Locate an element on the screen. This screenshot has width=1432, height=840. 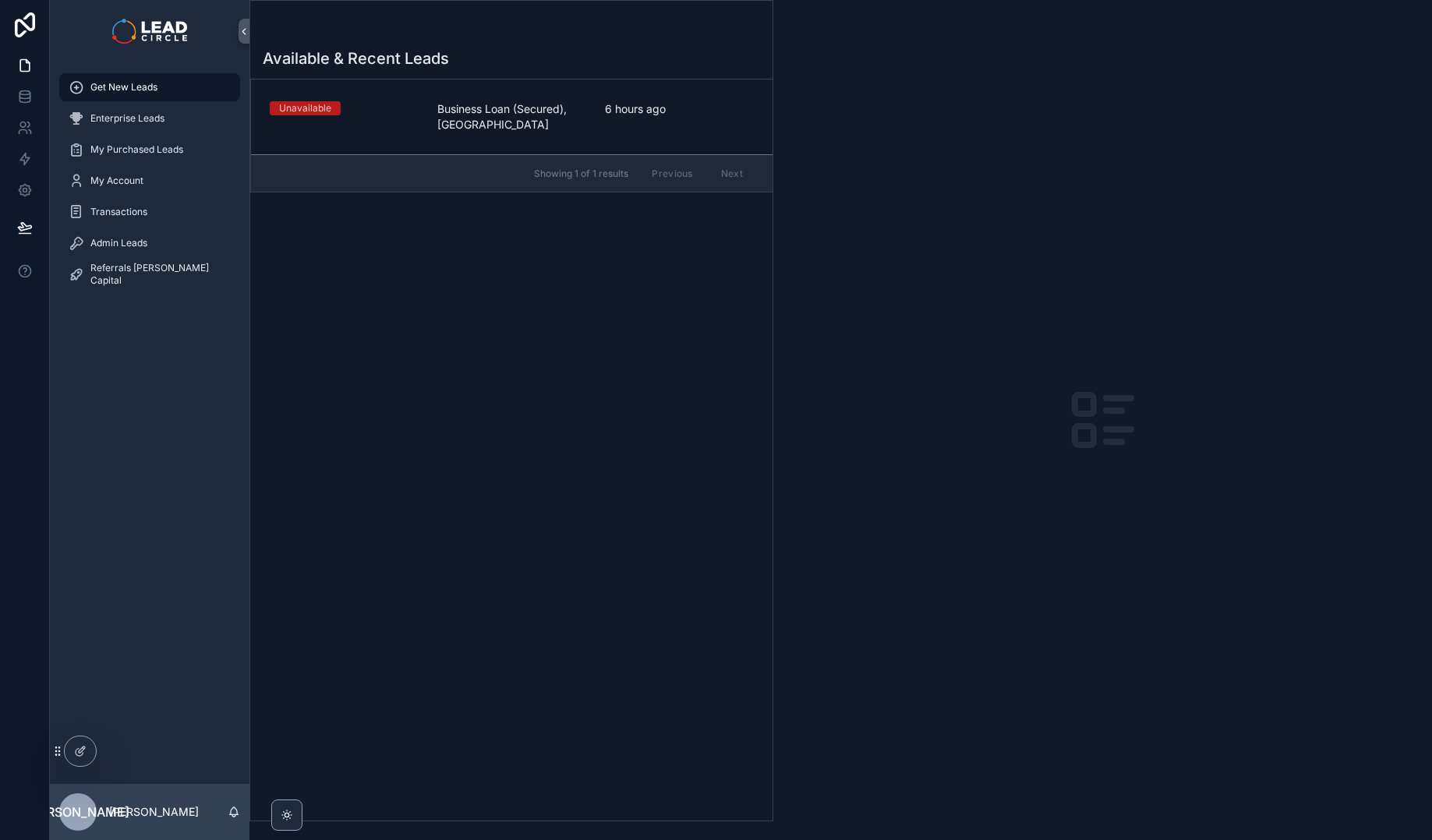
a: Transactions is located at coordinates (149, 212).